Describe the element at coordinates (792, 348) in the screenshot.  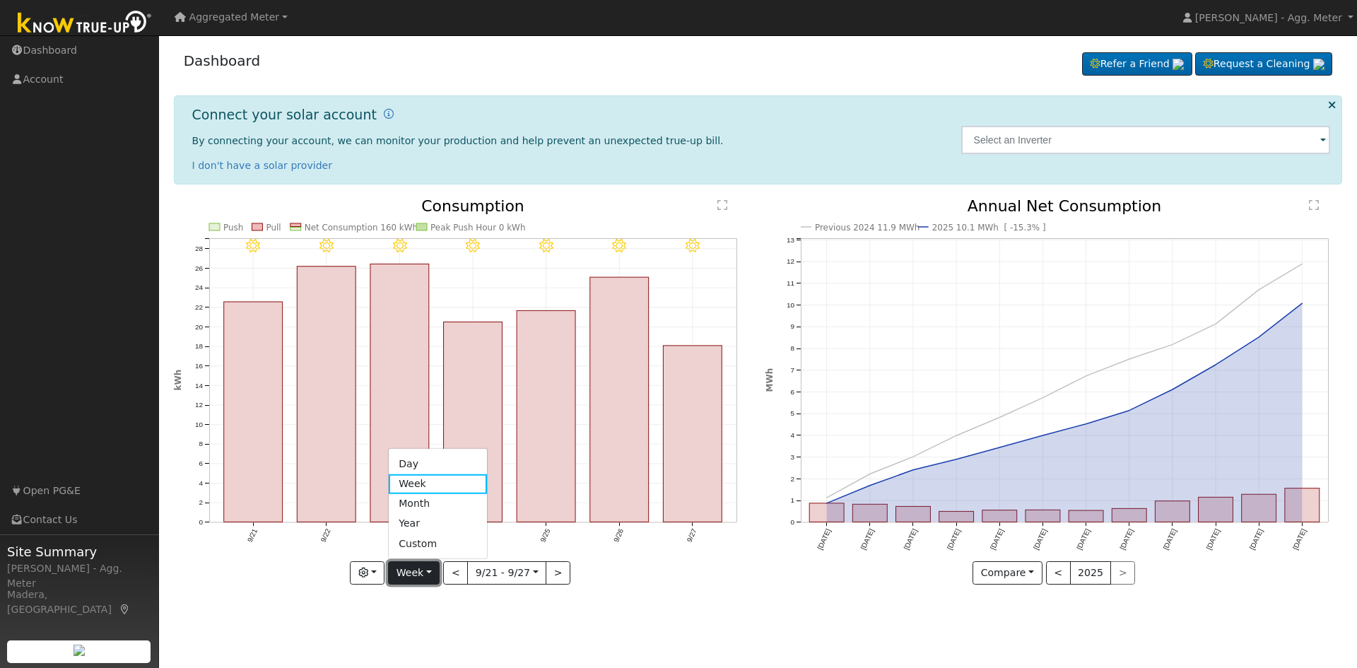
I see `text: 8` at that location.